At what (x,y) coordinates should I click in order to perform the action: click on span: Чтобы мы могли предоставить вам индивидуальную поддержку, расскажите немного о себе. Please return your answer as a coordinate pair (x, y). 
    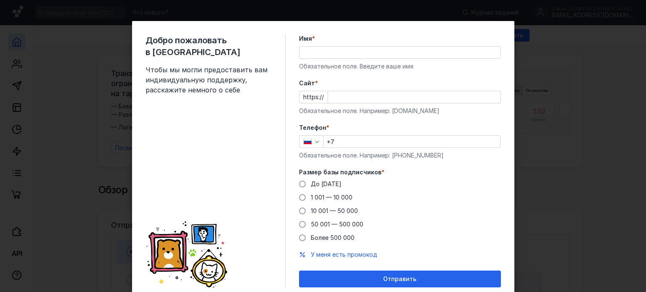
    Looking at the image, I should click on (209, 80).